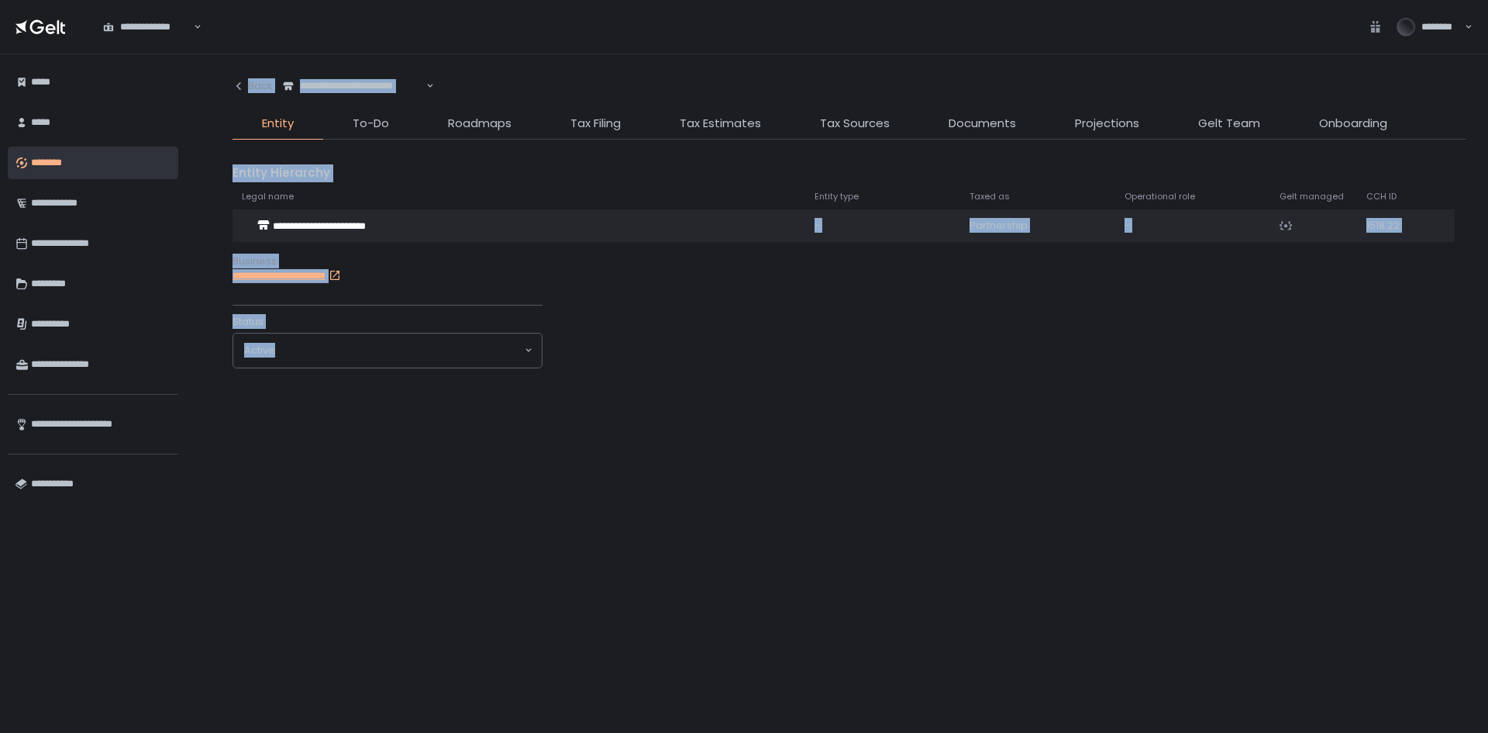  I want to click on span: Tax Sources, so click(855, 123).